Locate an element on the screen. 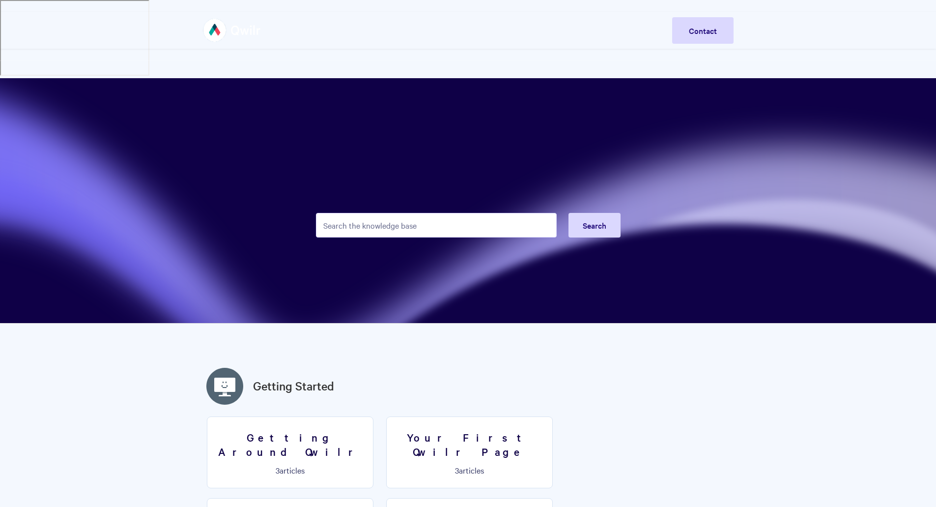 This screenshot has width=936, height=507. h3: Getting Around Qwilr is located at coordinates (290, 444).